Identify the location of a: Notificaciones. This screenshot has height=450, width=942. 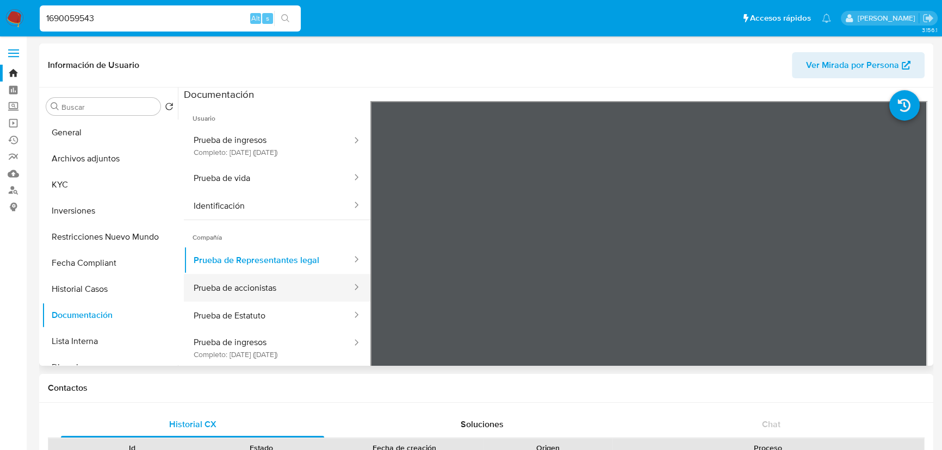
(826, 18).